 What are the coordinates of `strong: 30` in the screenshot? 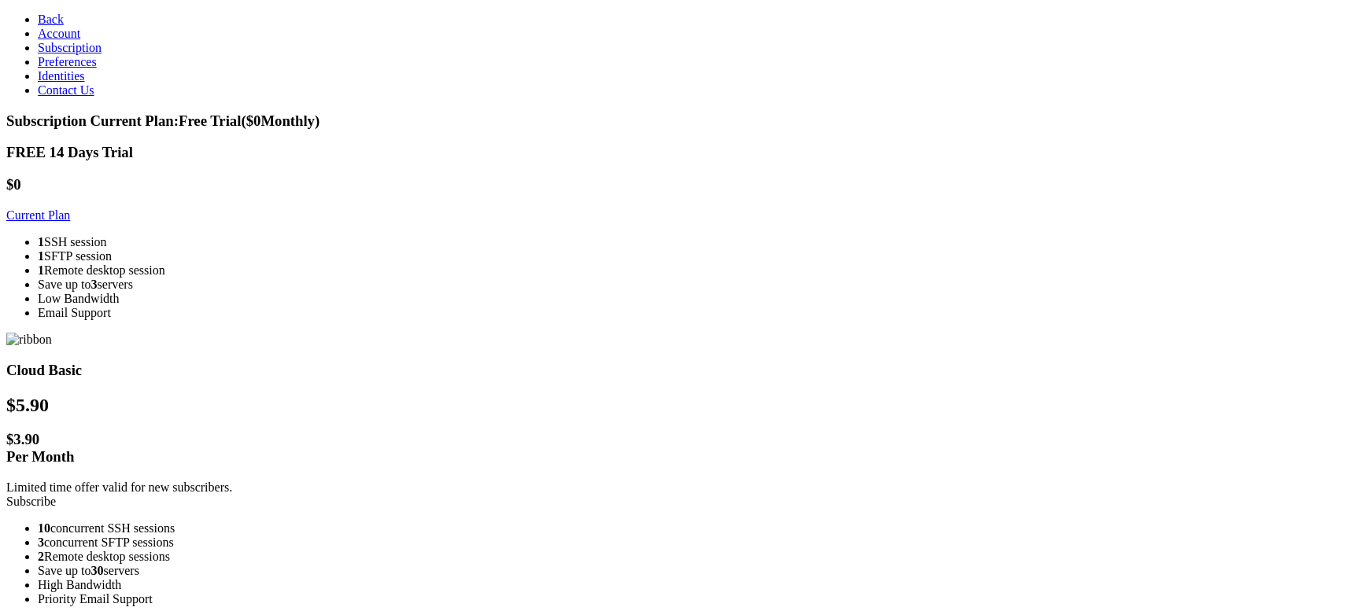 It's located at (98, 571).